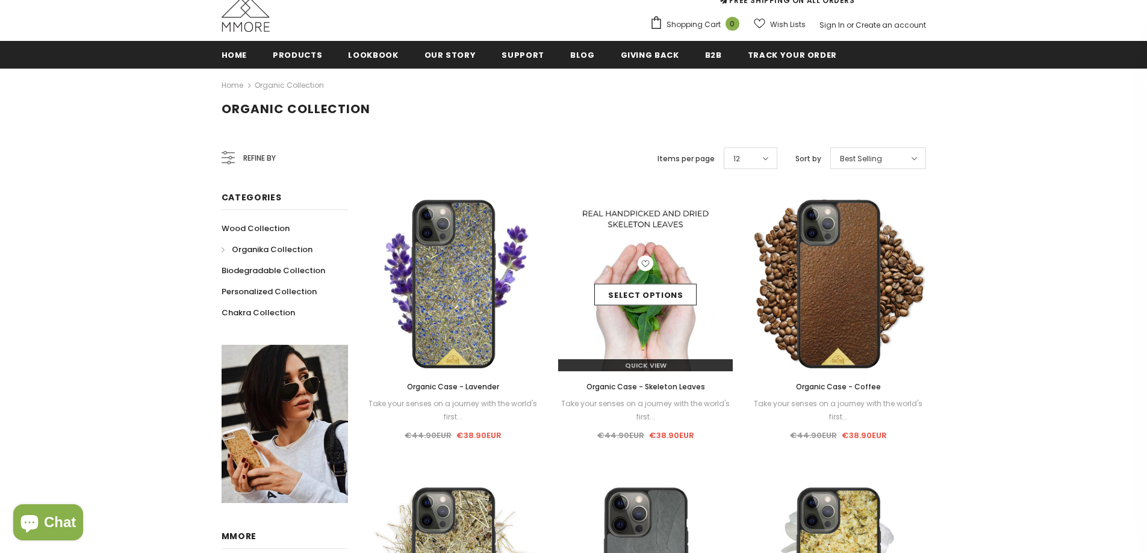  Describe the element at coordinates (650, 55) in the screenshot. I see `span: Giving back` at that location.